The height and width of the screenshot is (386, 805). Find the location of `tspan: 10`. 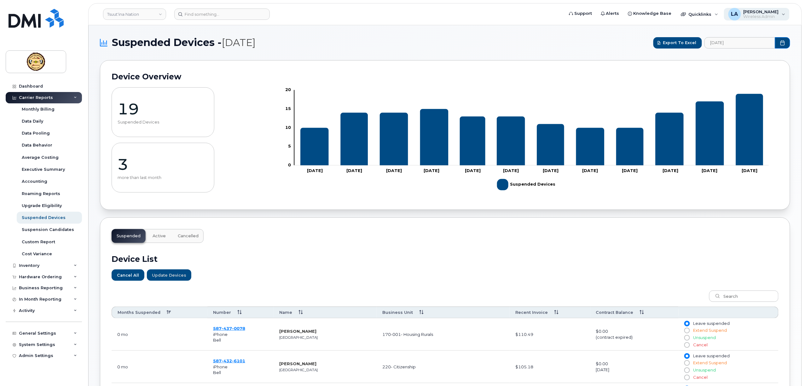

tspan: 10 is located at coordinates (288, 127).